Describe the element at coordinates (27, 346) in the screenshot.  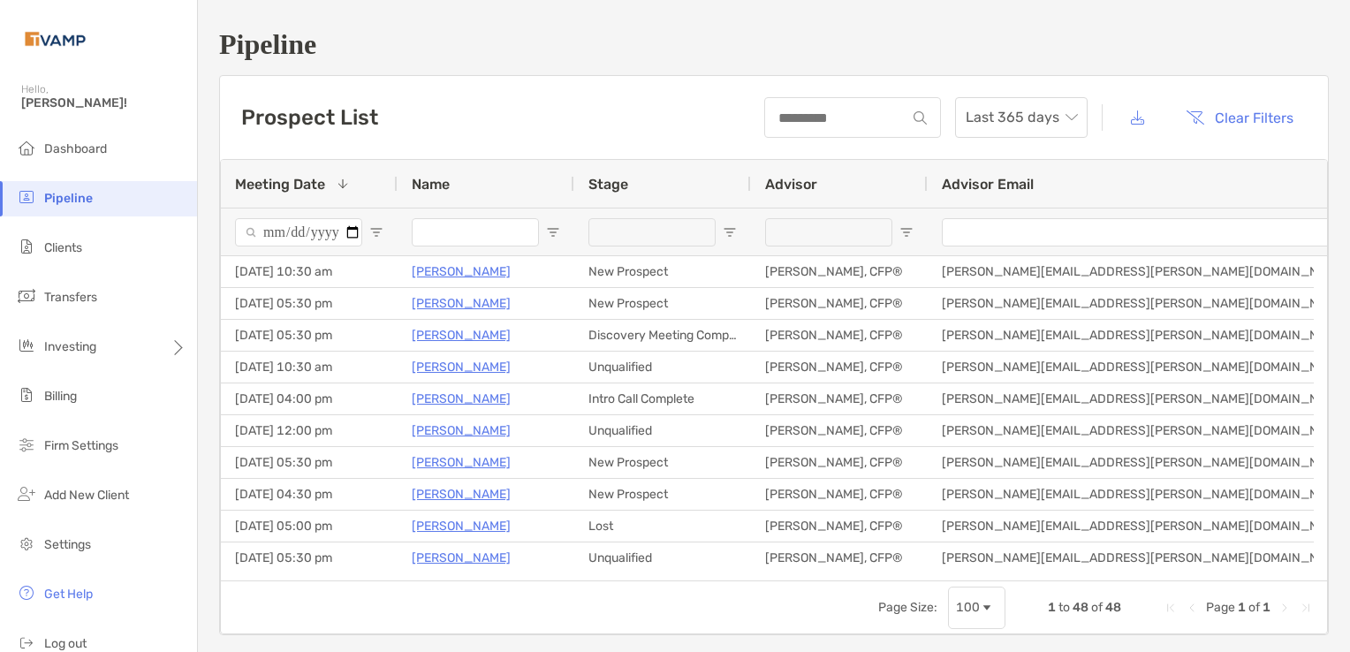
I see `img: investing icon` at that location.